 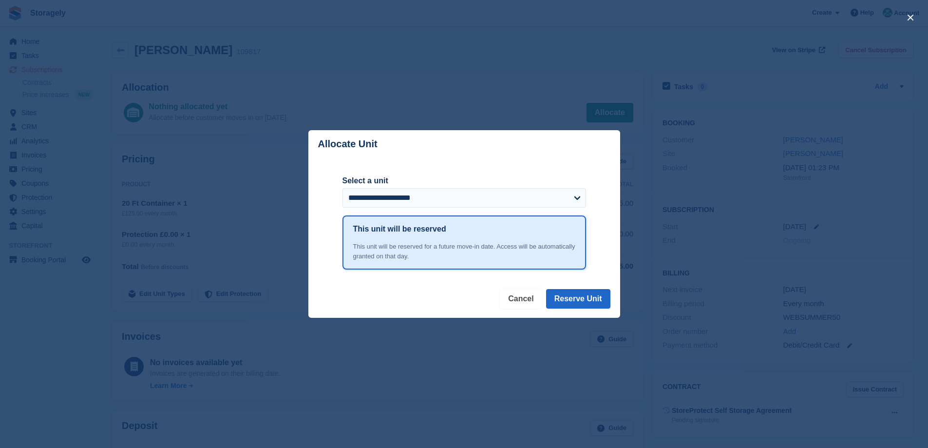 I want to click on button: close, so click(x=910, y=18).